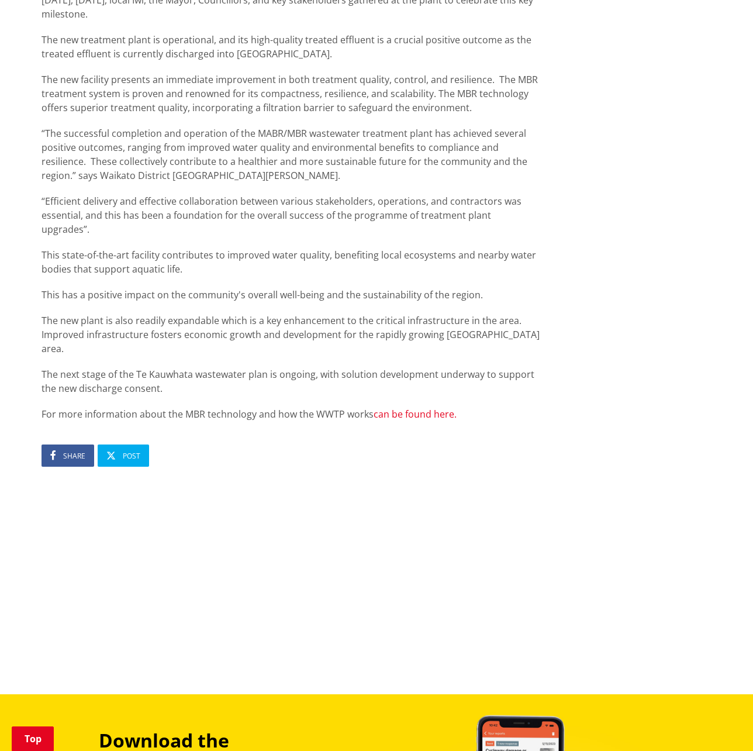  I want to click on p: “Efficient delivery and effective collaboration between various stakeholders, operations, and con..., so click(291, 215).